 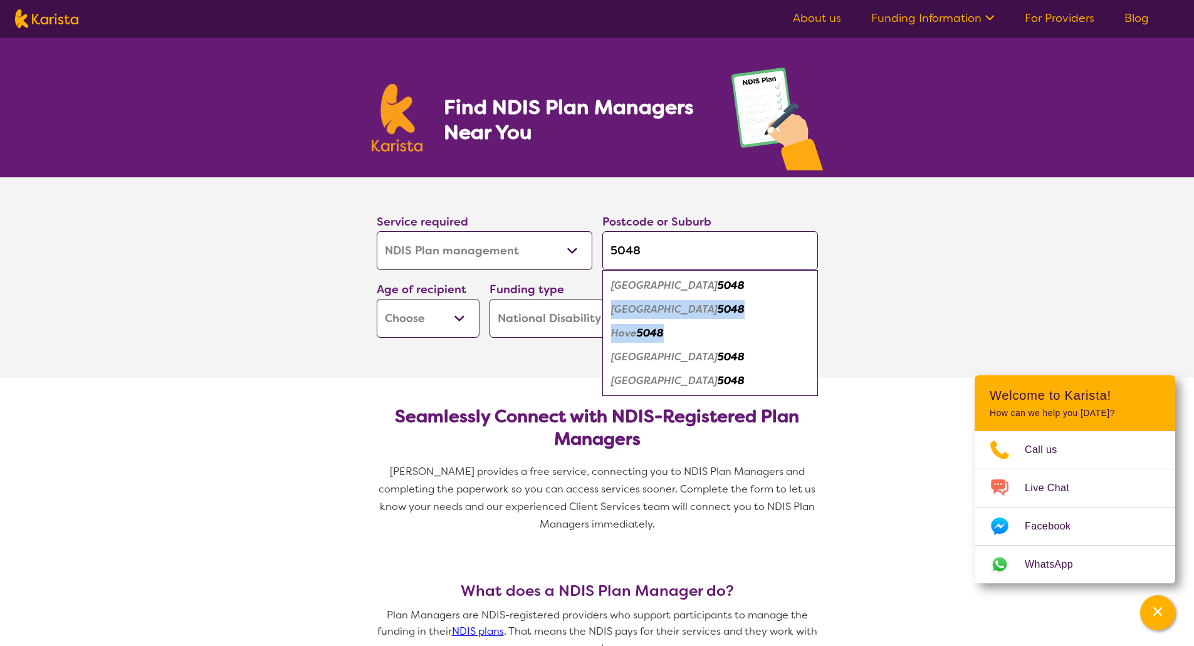 I want to click on label: Age of recipient, so click(x=421, y=290).